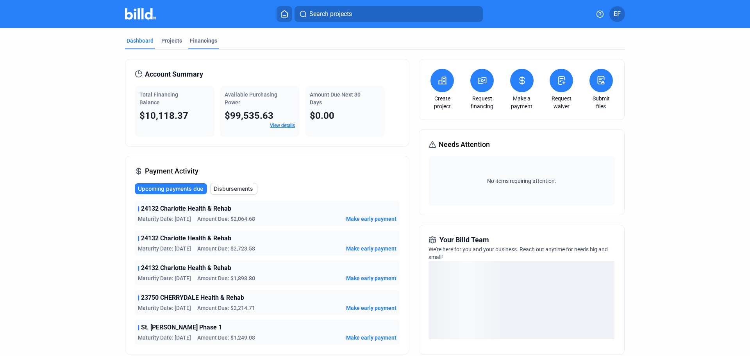 The height and width of the screenshot is (356, 750). I want to click on span: We're here for you and your business. Reach out anytime for needs big and small!, so click(518, 253).